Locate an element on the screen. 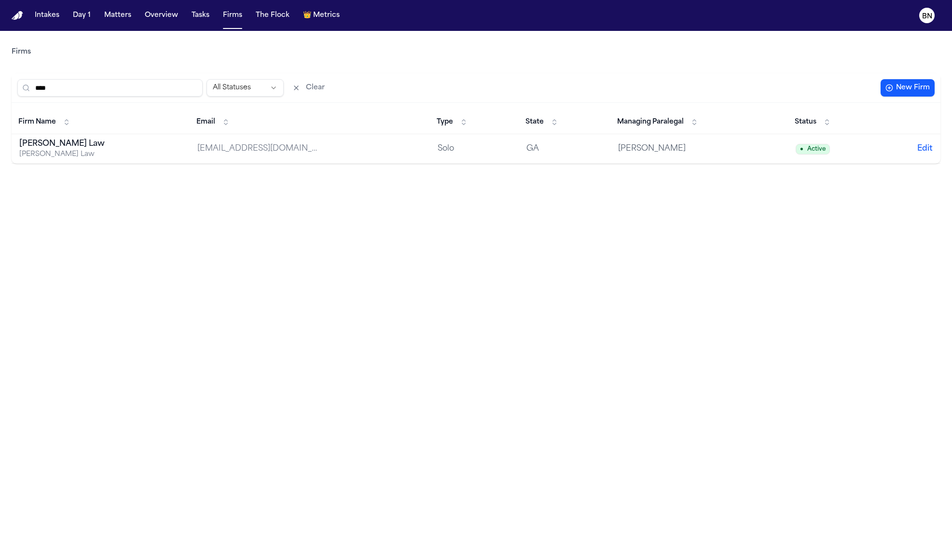 This screenshot has height=548, width=952. div: Solo is located at coordinates (474, 149).